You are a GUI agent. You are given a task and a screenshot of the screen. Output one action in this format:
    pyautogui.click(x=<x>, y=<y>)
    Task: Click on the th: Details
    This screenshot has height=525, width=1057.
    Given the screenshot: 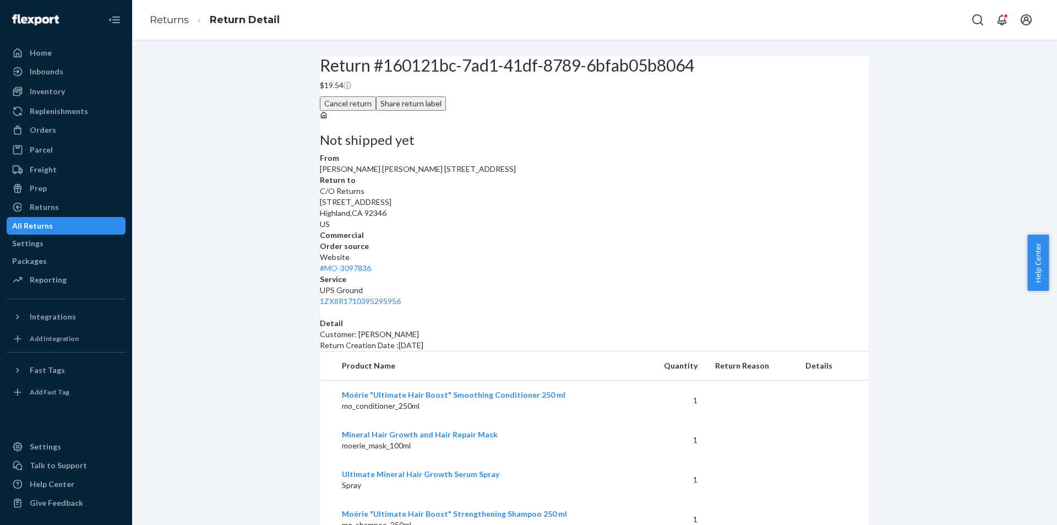 What is the action you would take?
    pyautogui.click(x=833, y=366)
    